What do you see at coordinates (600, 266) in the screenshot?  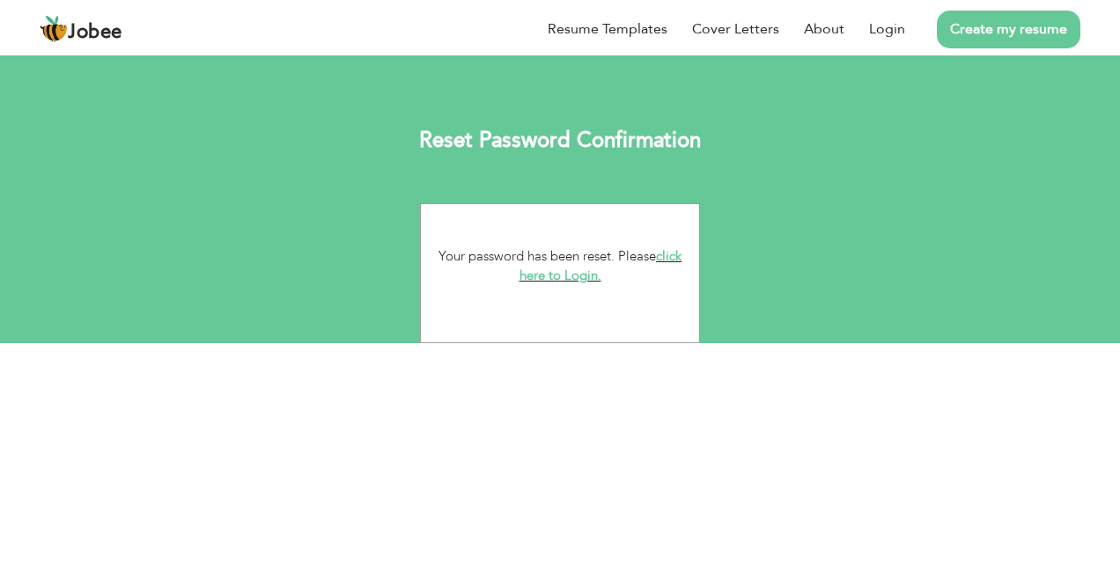 I see `a: click here to Login.` at bounding box center [600, 266].